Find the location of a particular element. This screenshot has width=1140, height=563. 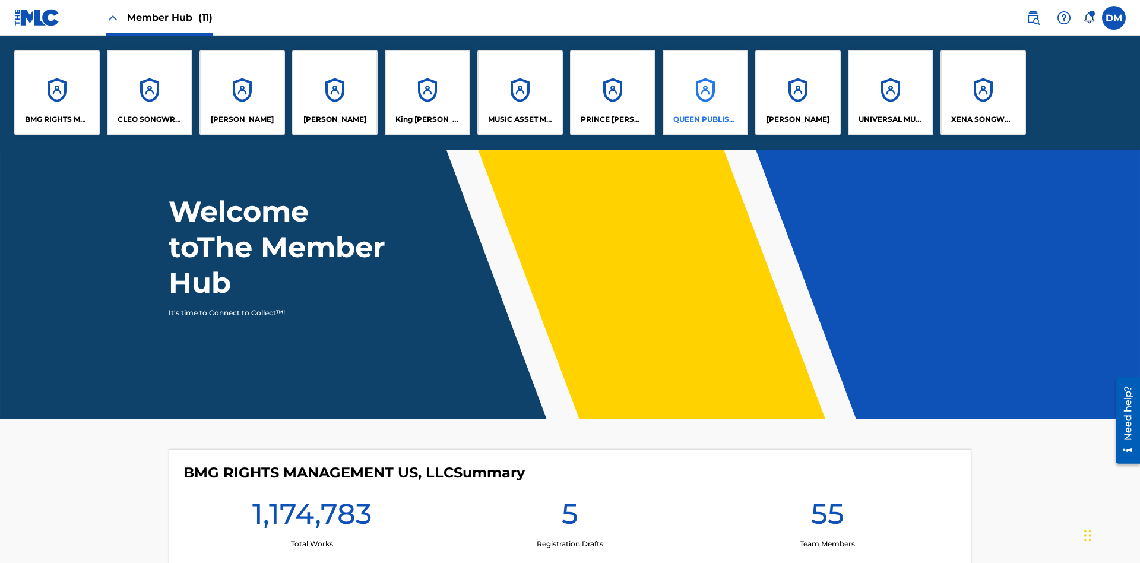

span: (11) is located at coordinates (205, 17).